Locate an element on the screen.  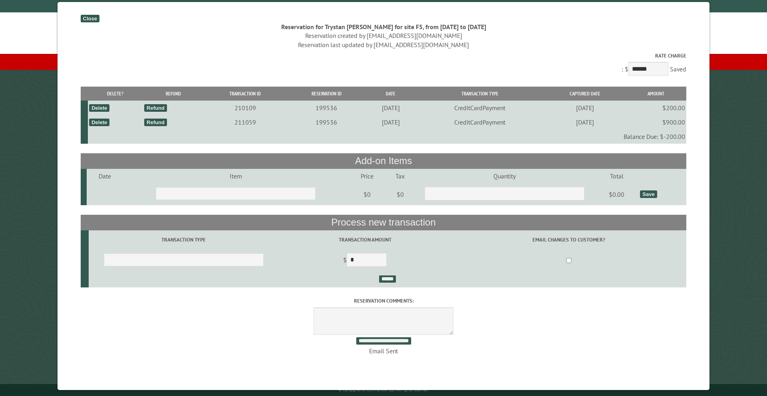
td: Balance Due: $-200.00 is located at coordinates (387, 137).